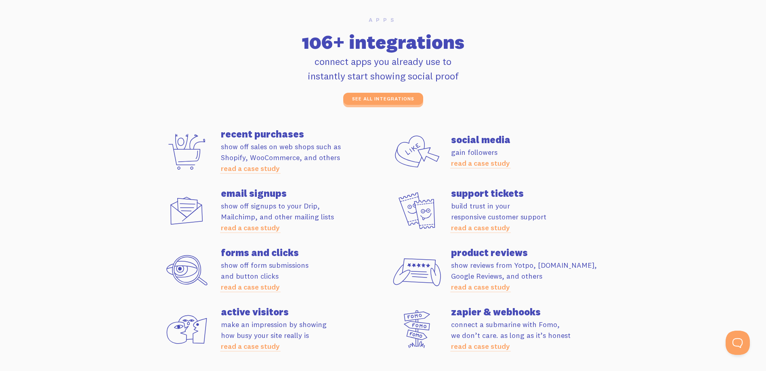 The width and height of the screenshot is (766, 371). What do you see at coordinates (302, 312) in the screenshot?
I see `h4: active visitors` at bounding box center [302, 312].